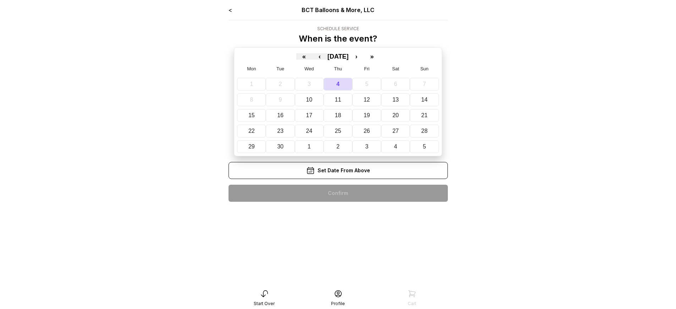  Describe the element at coordinates (395, 100) in the screenshot. I see `button: September 13, 2025` at that location.